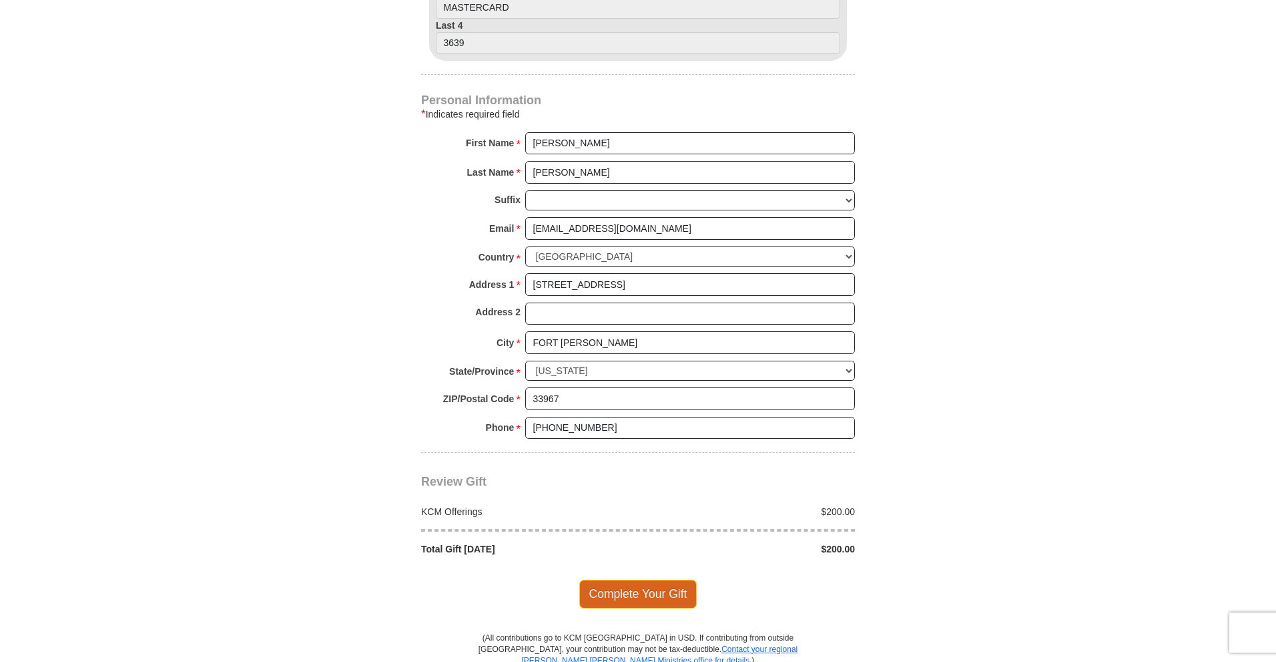 The image size is (1276, 662). What do you see at coordinates (479, 399) in the screenshot?
I see `strong: ZIP/Postal Code` at bounding box center [479, 399].